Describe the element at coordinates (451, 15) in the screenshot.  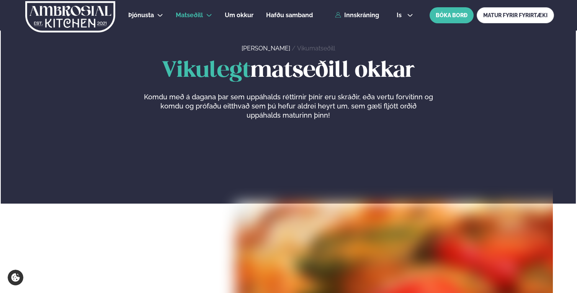
I see `button: BÓKA BORÐ` at that location.